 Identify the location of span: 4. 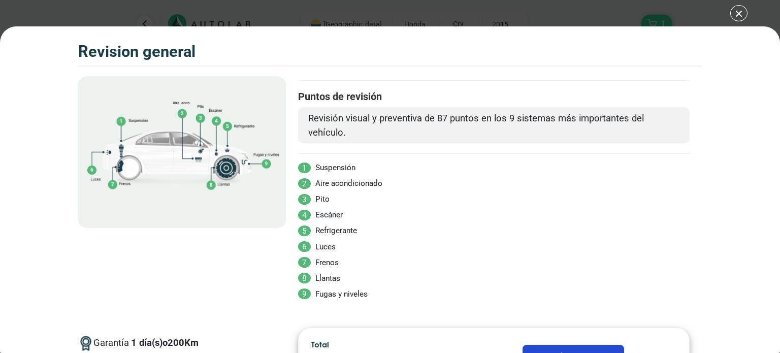
(304, 215).